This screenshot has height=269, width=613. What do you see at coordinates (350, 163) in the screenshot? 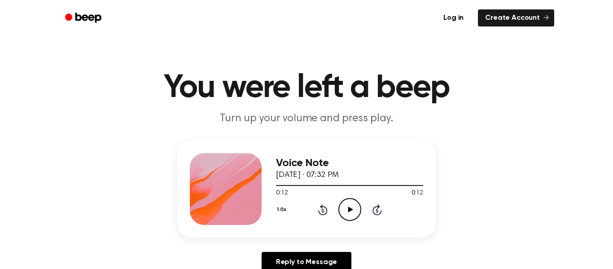
I see `h3: Voice Note` at bounding box center [350, 163].